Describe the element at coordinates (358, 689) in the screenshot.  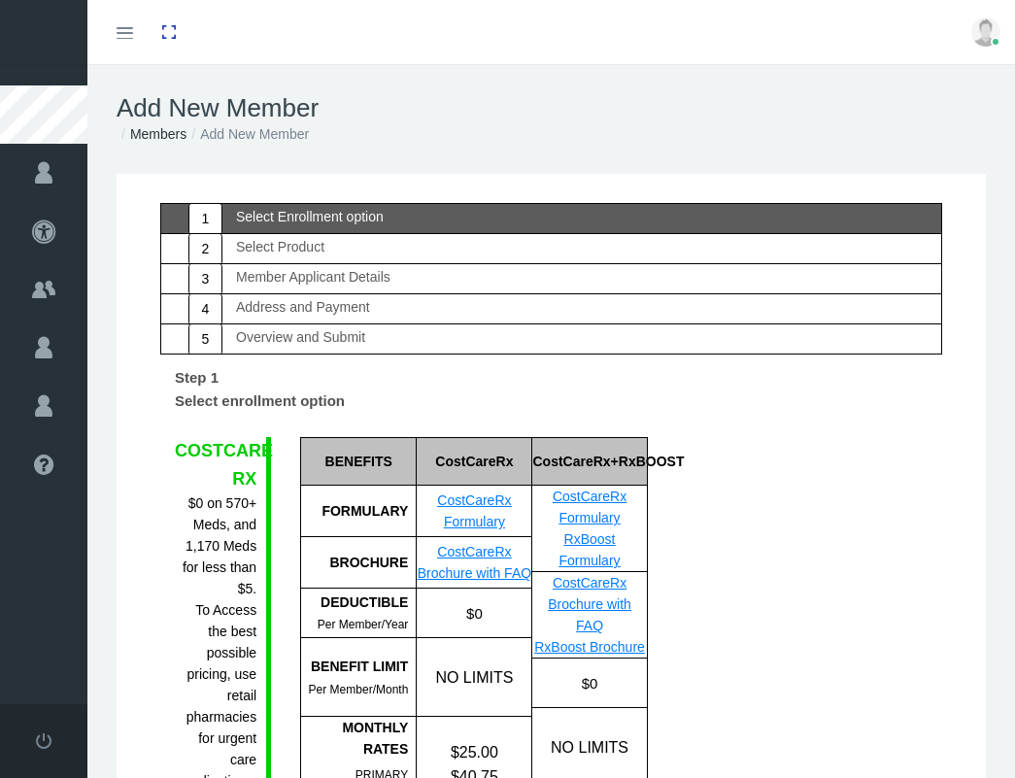
I see `span: Per Member/Month` at that location.